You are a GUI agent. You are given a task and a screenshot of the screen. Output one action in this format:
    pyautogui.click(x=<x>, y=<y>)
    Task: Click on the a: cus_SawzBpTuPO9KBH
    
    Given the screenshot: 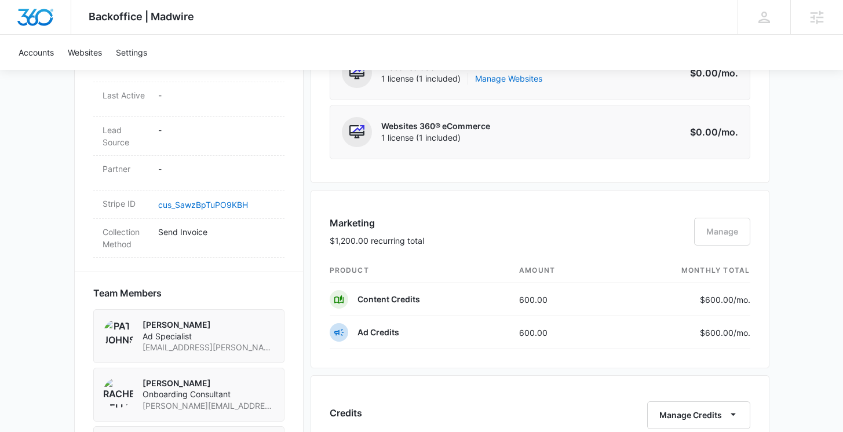 What is the action you would take?
    pyautogui.click(x=203, y=205)
    